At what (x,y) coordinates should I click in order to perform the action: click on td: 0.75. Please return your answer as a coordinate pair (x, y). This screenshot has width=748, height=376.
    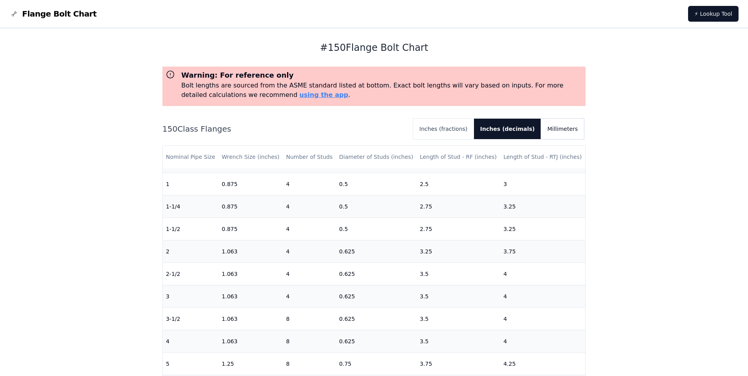
    Looking at the image, I should click on (376, 364).